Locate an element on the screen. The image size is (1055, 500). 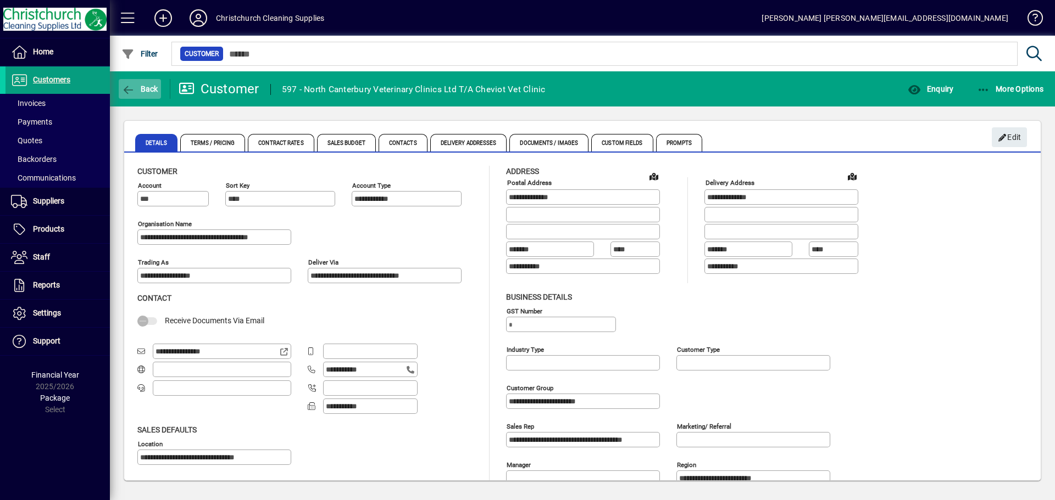
a: Staff is located at coordinates (58, 258).